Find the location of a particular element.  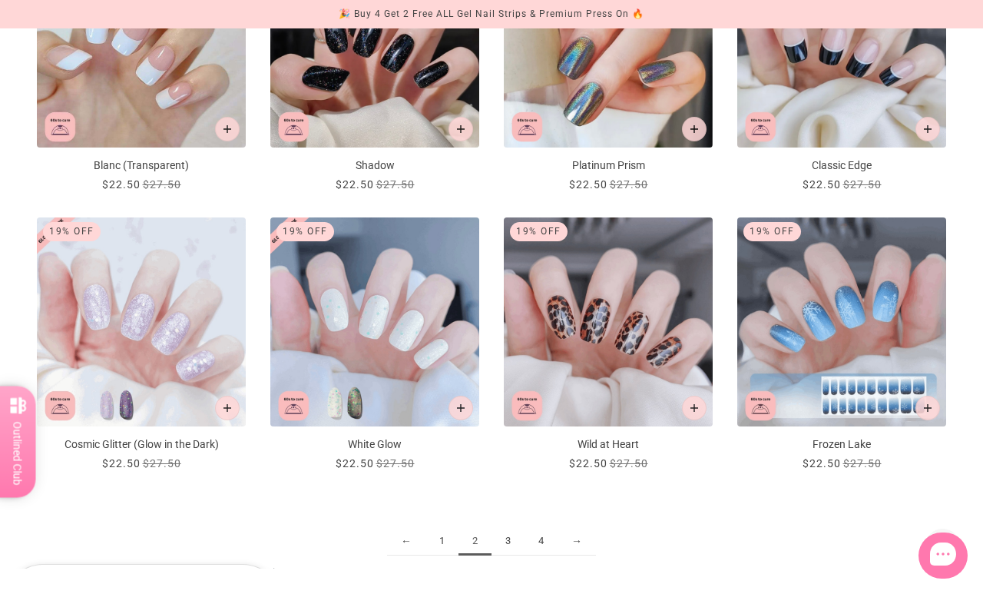

p: Classic Edge is located at coordinates (842, 165).